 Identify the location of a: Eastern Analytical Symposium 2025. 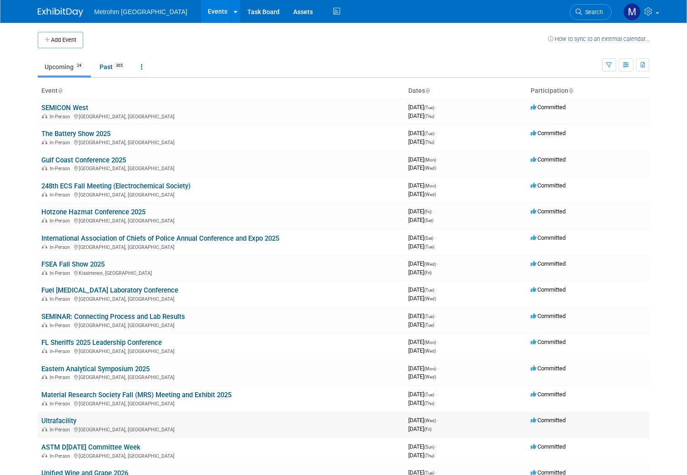
(95, 369).